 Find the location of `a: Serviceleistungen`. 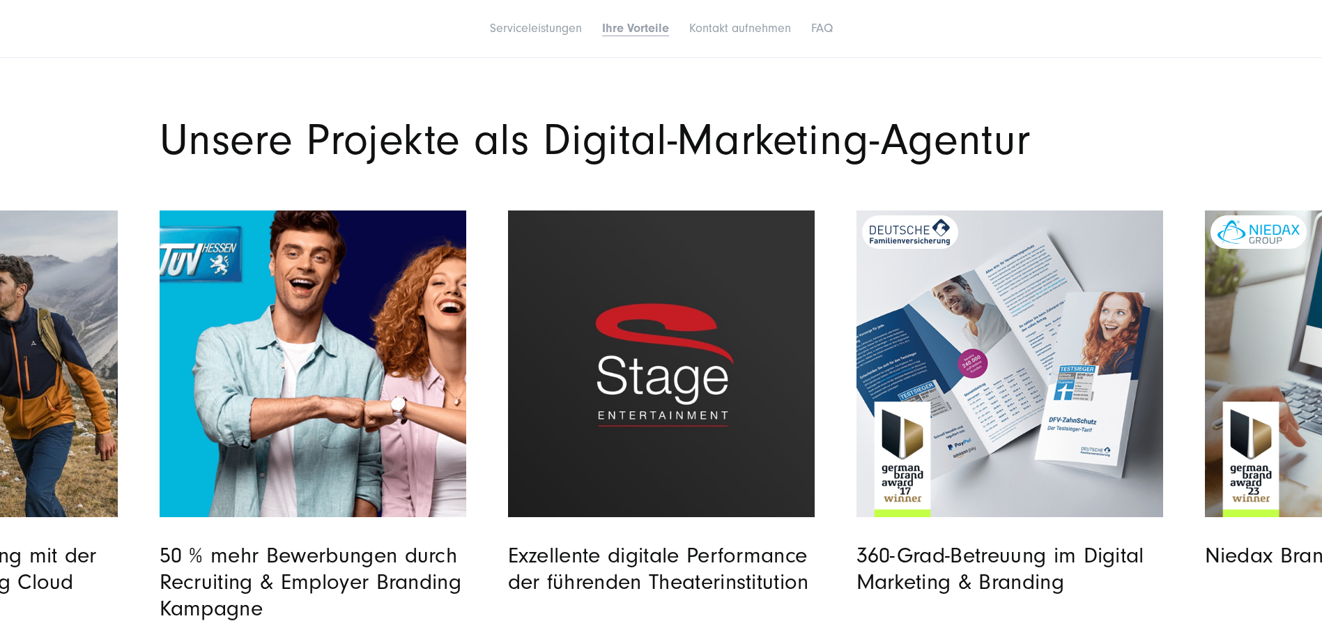

a: Serviceleistungen is located at coordinates (536, 28).